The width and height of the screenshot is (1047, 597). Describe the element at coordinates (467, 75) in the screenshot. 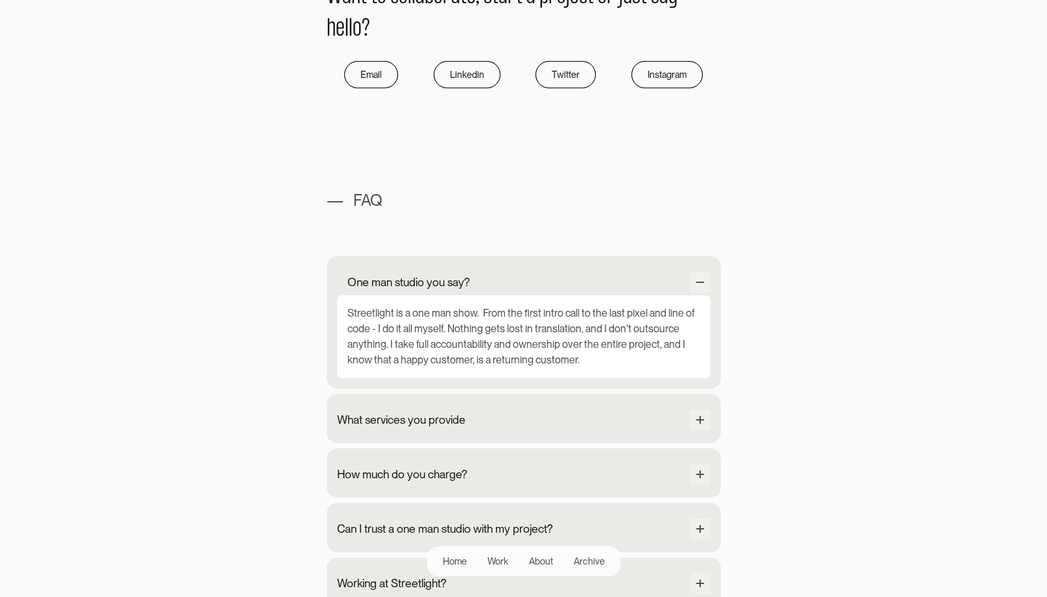

I see `a: Linkedin` at that location.